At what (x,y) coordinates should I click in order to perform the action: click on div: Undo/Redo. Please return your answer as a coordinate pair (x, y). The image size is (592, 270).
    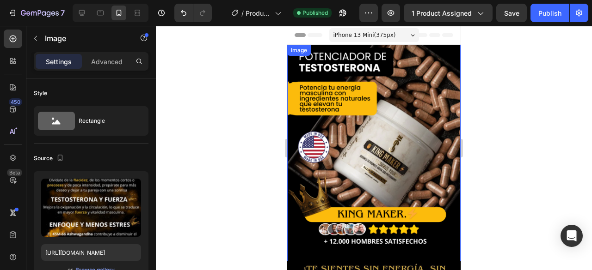
    Looking at the image, I should click on (193, 13).